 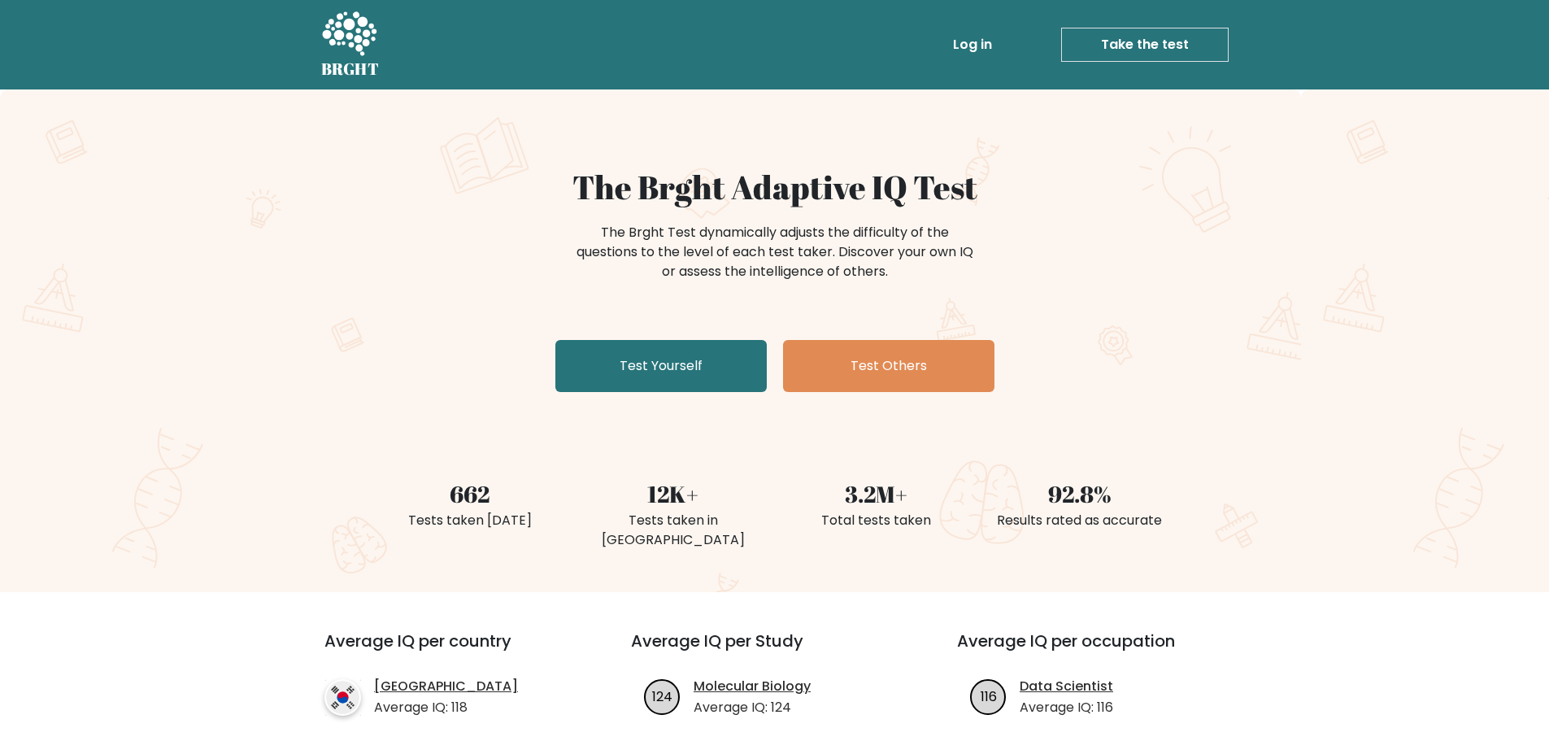 I want to click on a: BRGHT, so click(x=351, y=45).